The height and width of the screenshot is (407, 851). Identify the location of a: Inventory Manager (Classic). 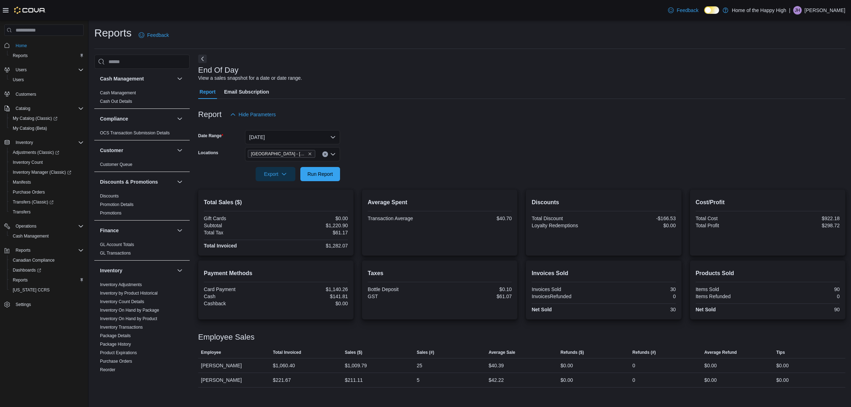
(42, 172).